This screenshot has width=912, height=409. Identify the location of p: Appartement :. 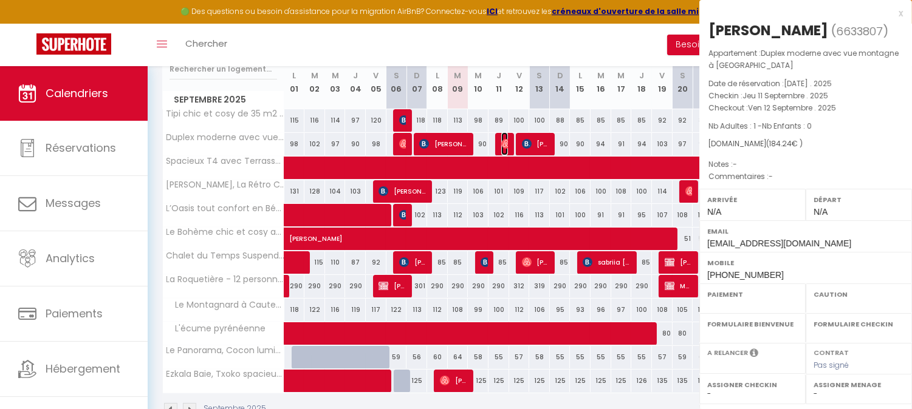
(805, 60).